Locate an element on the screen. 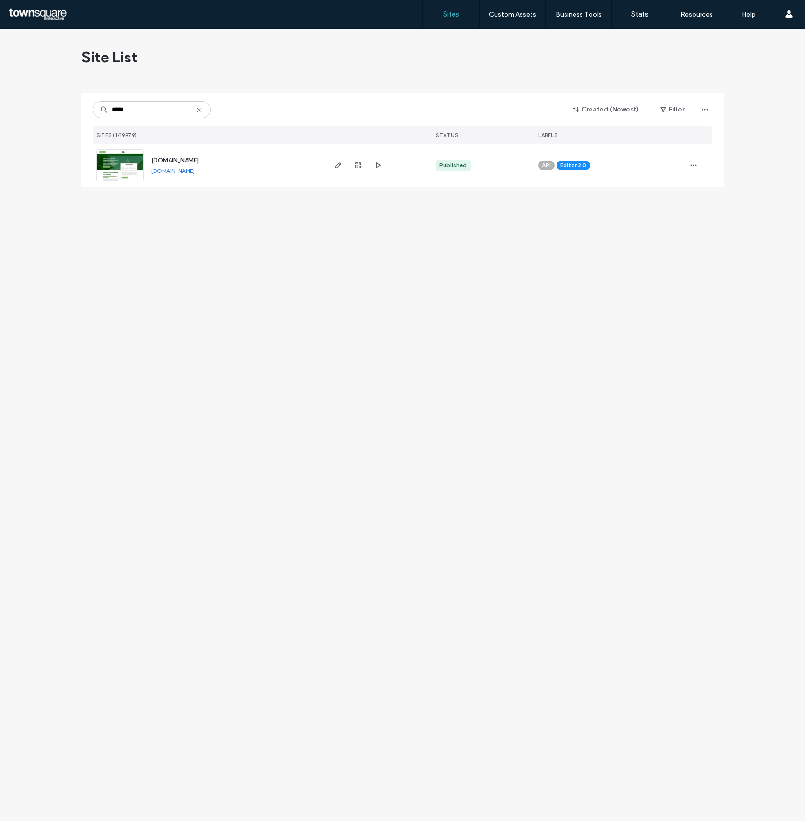  label: Stats is located at coordinates (639, 14).